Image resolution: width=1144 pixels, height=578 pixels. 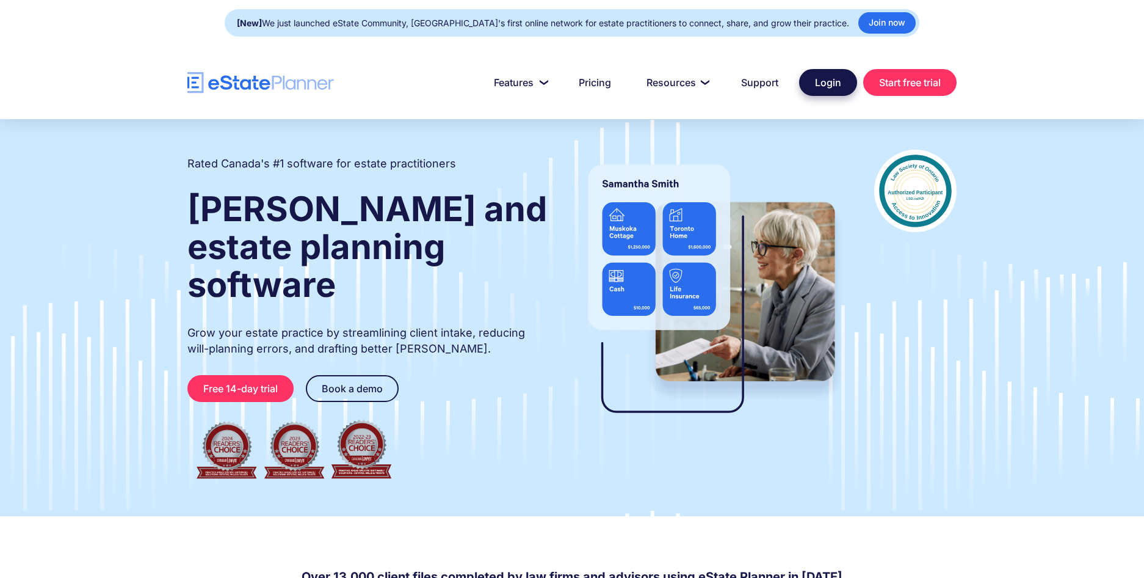 I want to click on a: Features, so click(x=518, y=82).